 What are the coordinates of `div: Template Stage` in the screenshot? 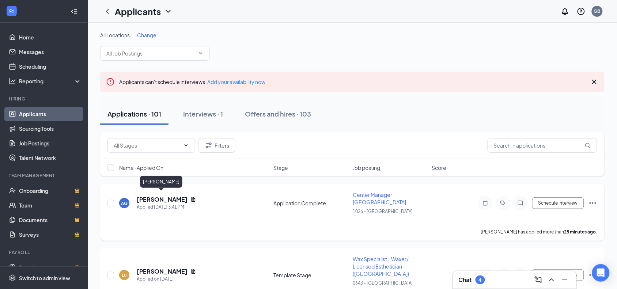 It's located at (311, 275).